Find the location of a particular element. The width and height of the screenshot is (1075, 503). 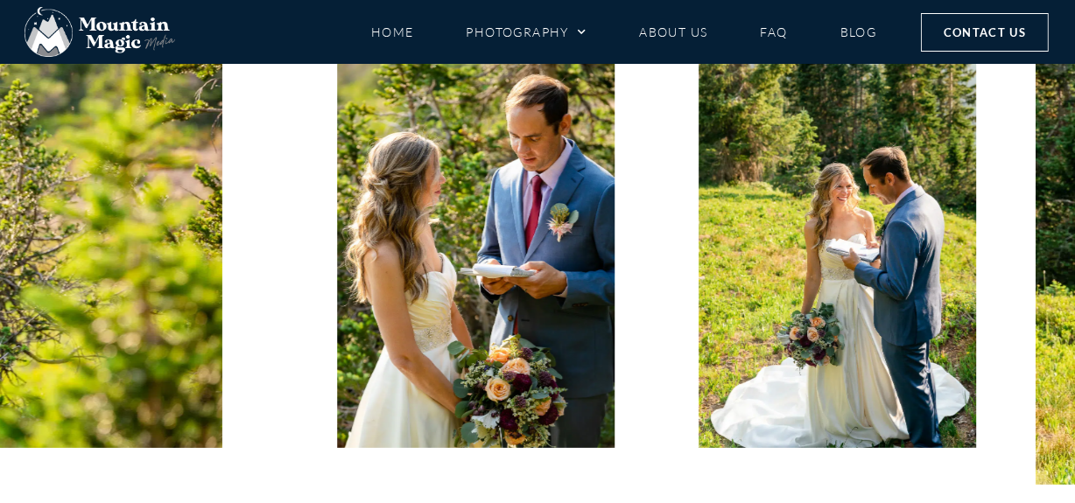

img: Mountain Magic Media photography logo Crested Butte Photographer is located at coordinates (100, 32).